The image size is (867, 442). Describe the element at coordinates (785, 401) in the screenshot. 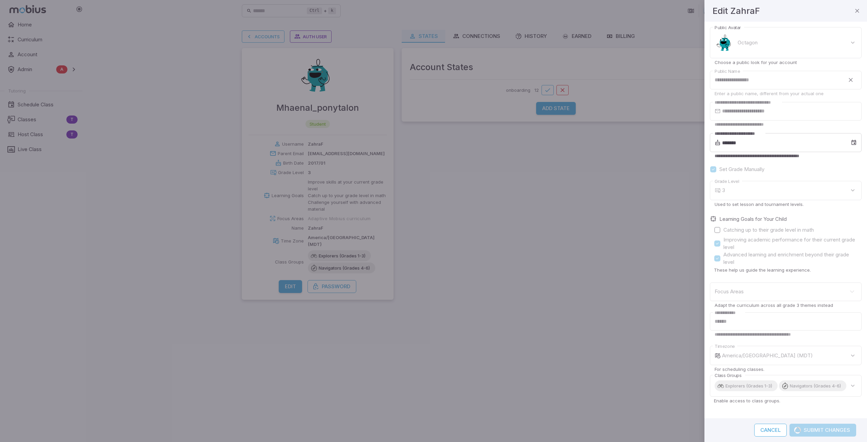

I see `p: Enable access to class groups.` at that location.